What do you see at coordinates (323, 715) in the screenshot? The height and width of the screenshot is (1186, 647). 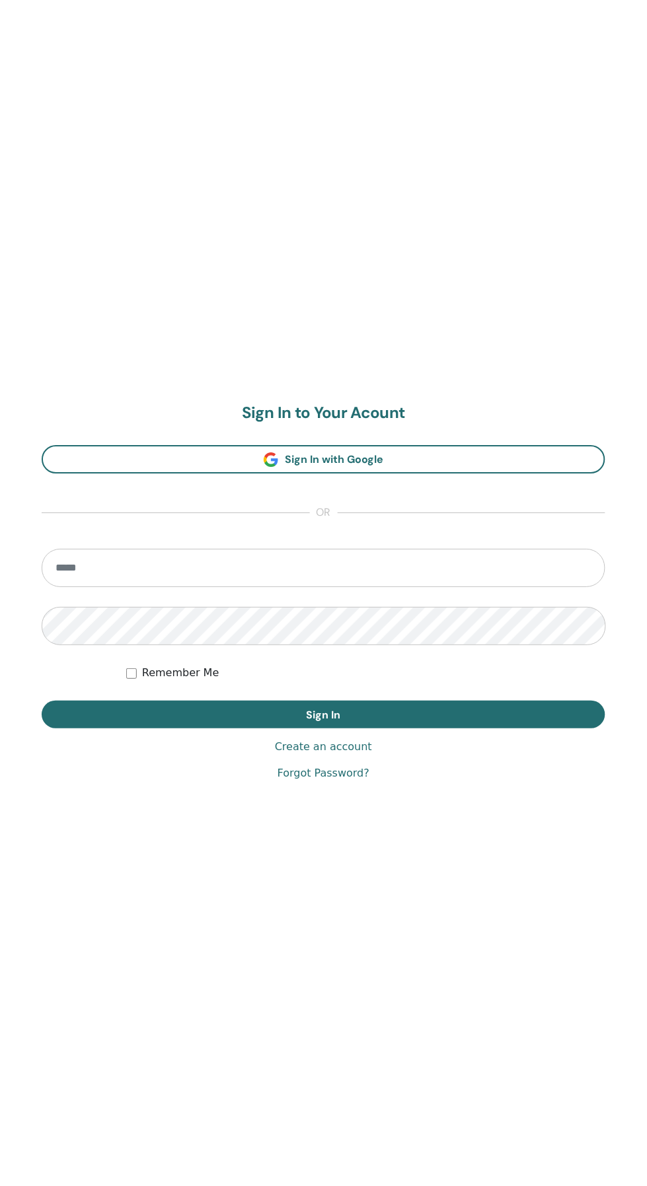 I see `button: Sign In` at bounding box center [323, 715].